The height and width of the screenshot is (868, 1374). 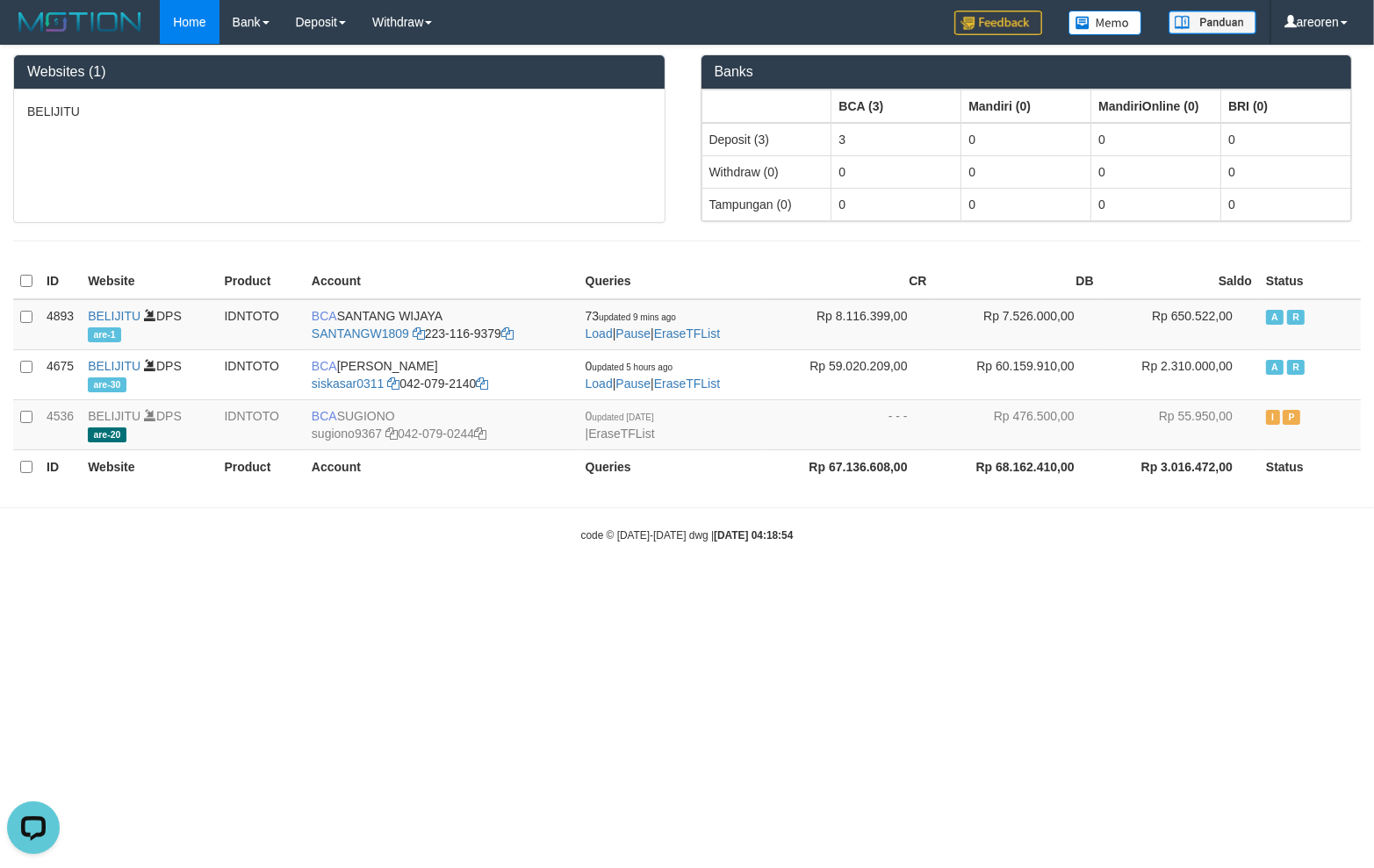 I want to click on span: are-20, so click(x=107, y=434).